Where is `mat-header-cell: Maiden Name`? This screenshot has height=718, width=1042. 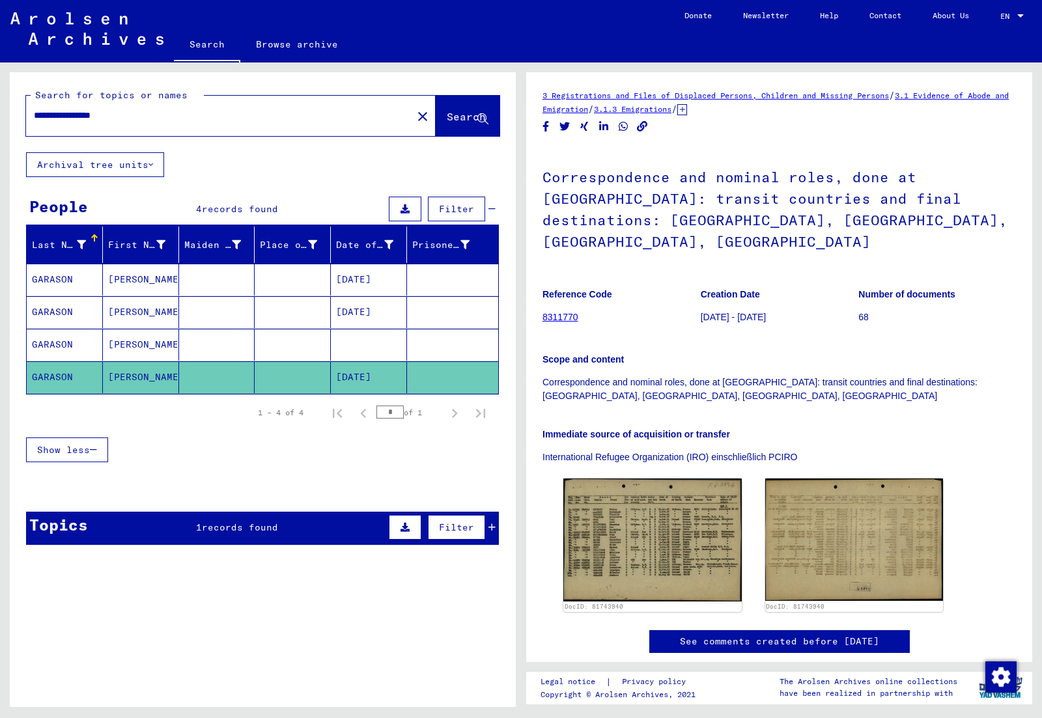
mat-header-cell: Maiden Name is located at coordinates (217, 245).